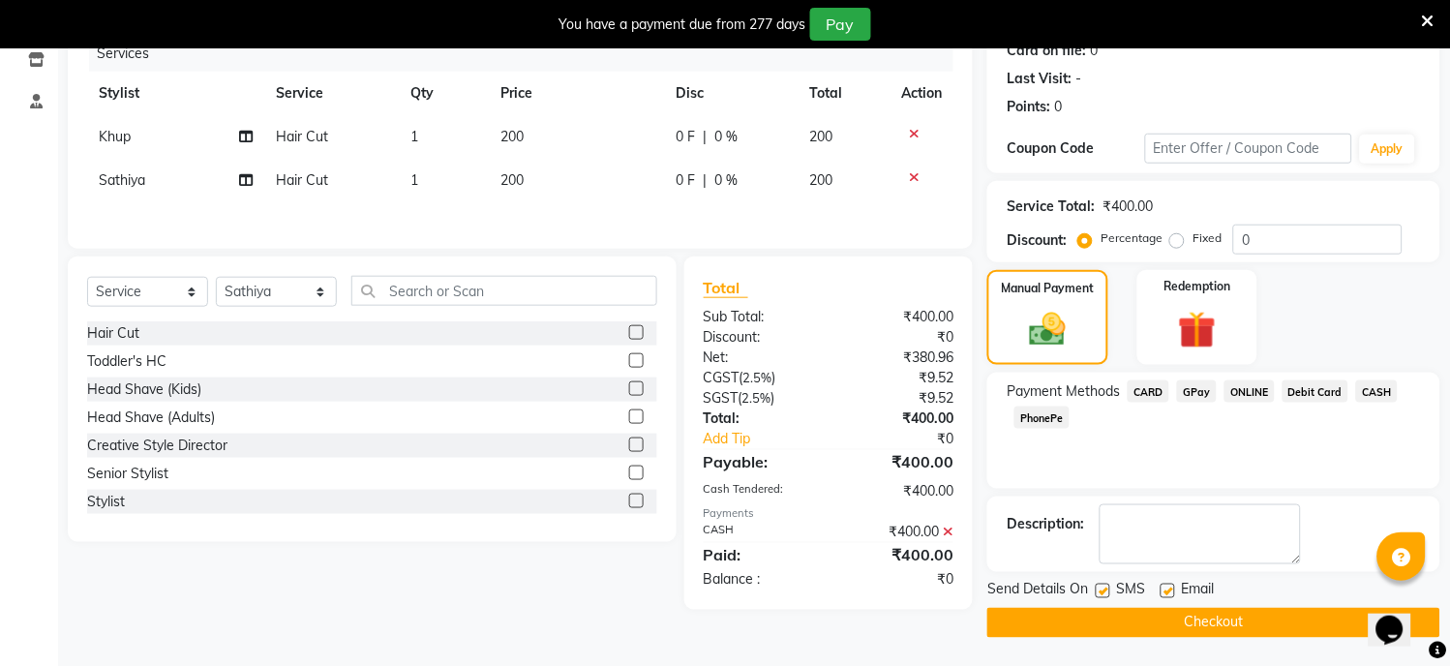 Image resolution: width=1450 pixels, height=666 pixels. What do you see at coordinates (1063, 391) in the screenshot?
I see `span: Payment Methods` at bounding box center [1063, 391].